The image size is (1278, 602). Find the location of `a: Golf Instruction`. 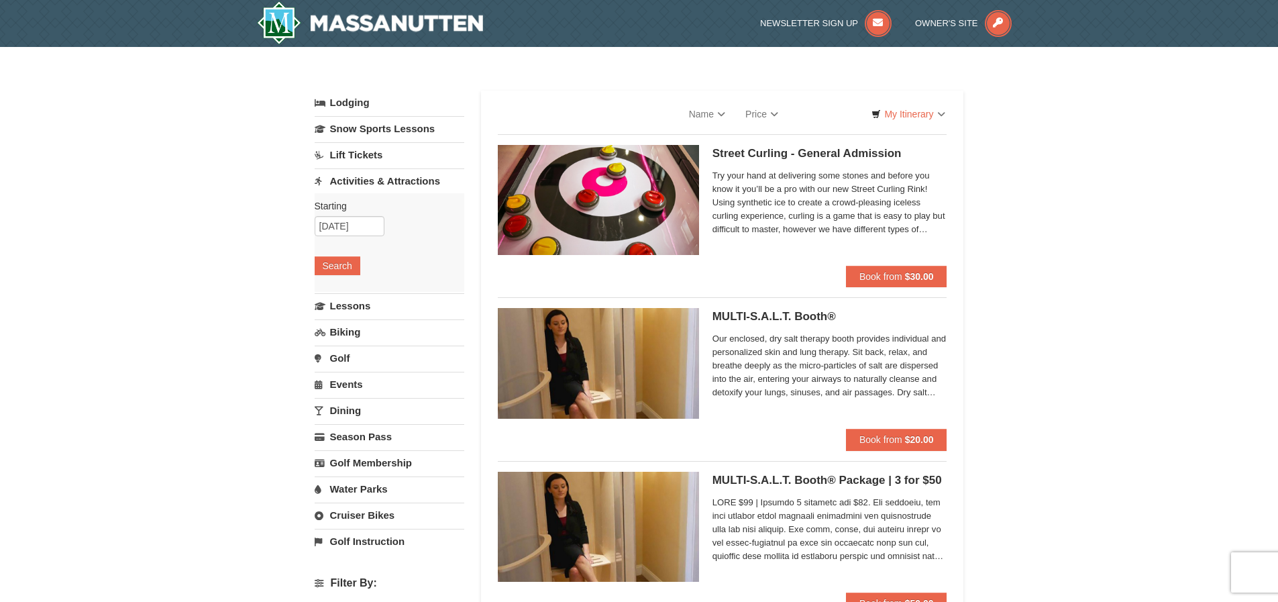

a: Golf Instruction is located at coordinates (389, 541).